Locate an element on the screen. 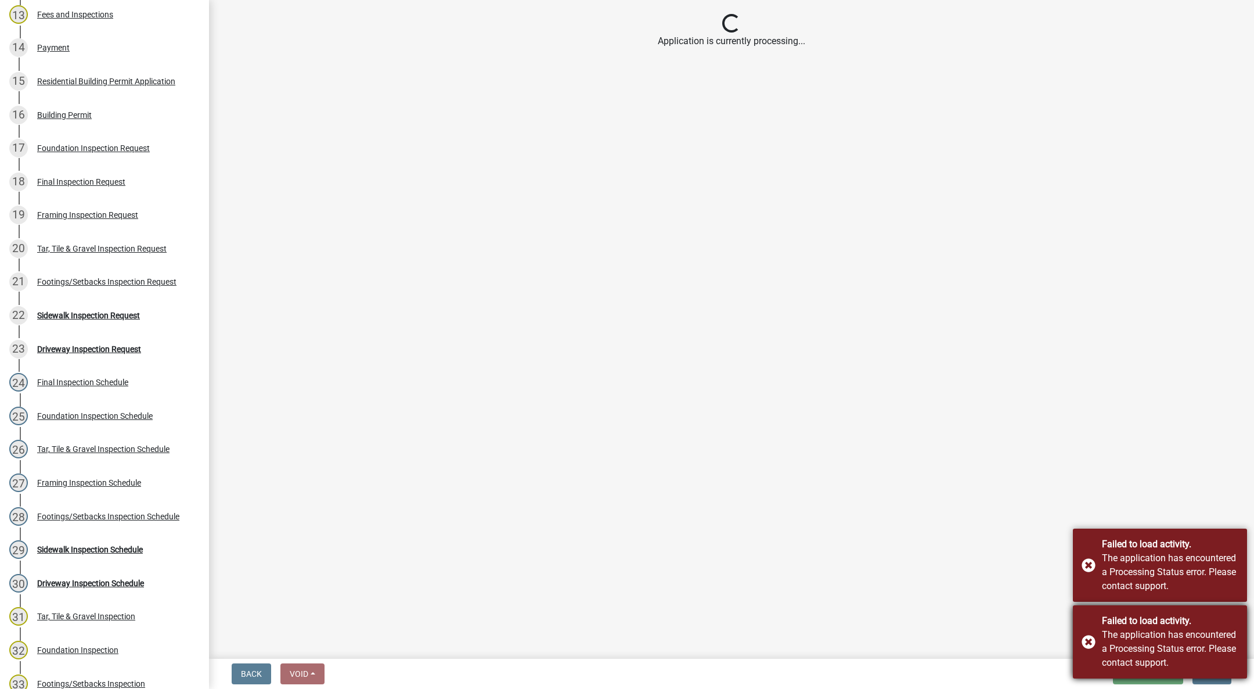 This screenshot has height=689, width=1254. span: Back is located at coordinates (251, 674).